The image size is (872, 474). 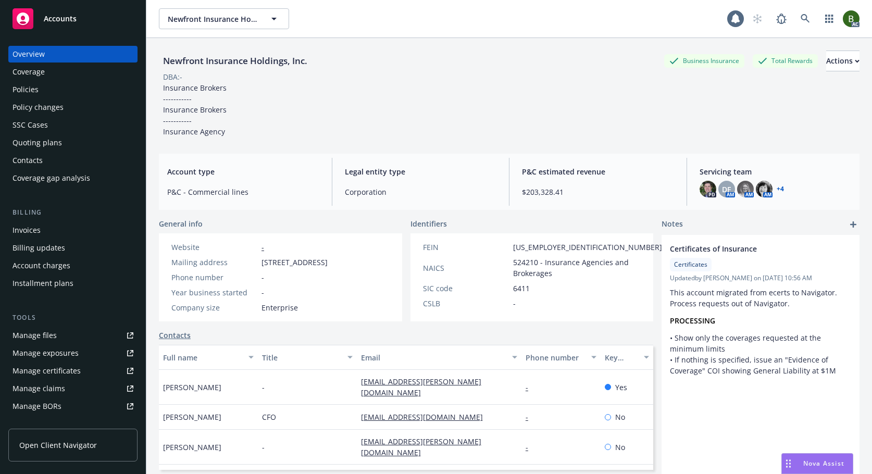 I want to click on span: Manage exposures, so click(x=73, y=353).